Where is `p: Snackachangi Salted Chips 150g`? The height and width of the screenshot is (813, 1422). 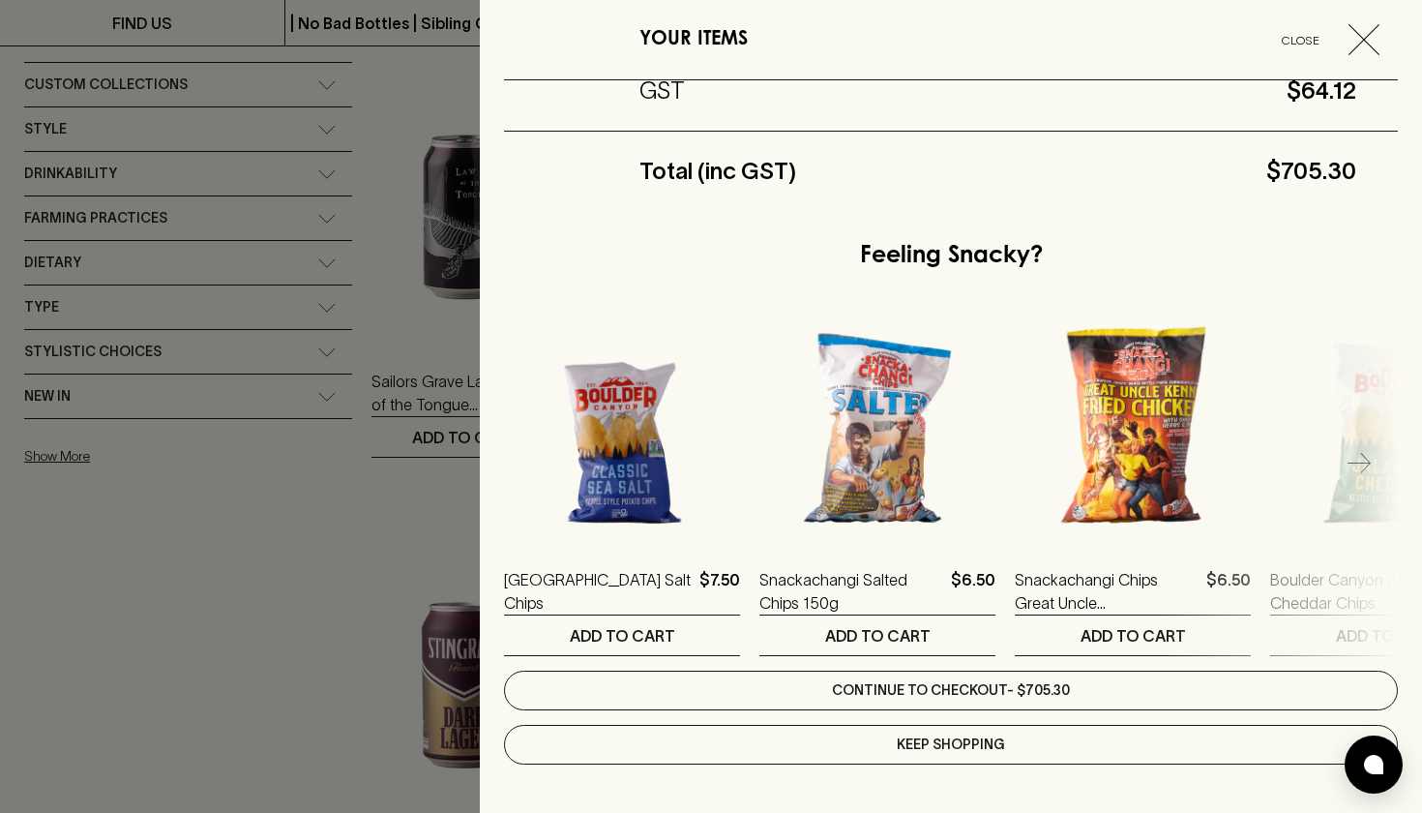
p: Snackachangi Salted Chips 150g is located at coordinates (851, 591).